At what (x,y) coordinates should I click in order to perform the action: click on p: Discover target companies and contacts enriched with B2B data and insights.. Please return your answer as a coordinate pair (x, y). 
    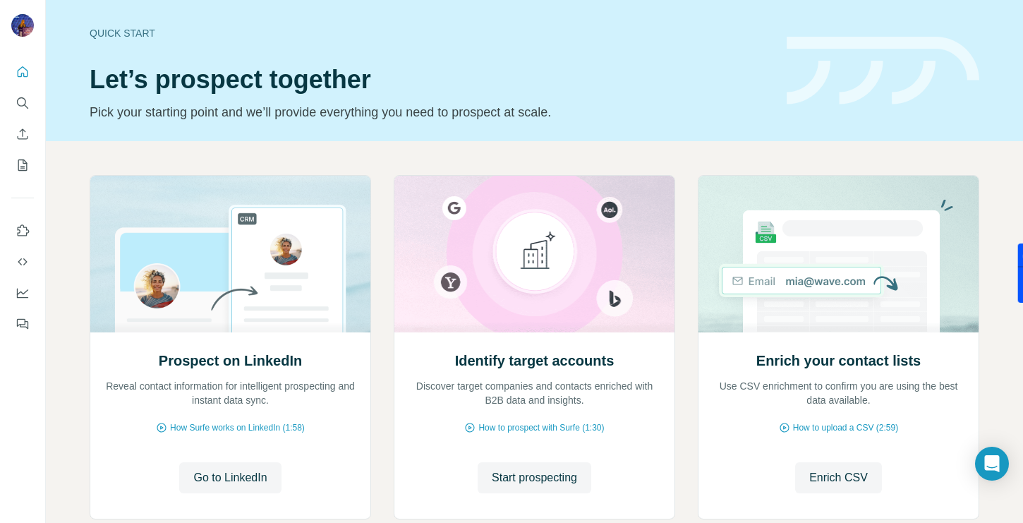
    Looking at the image, I should click on (534, 393).